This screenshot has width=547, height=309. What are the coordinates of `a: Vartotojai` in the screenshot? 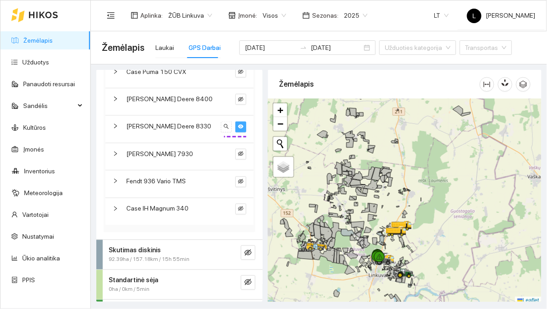 It's located at (35, 215).